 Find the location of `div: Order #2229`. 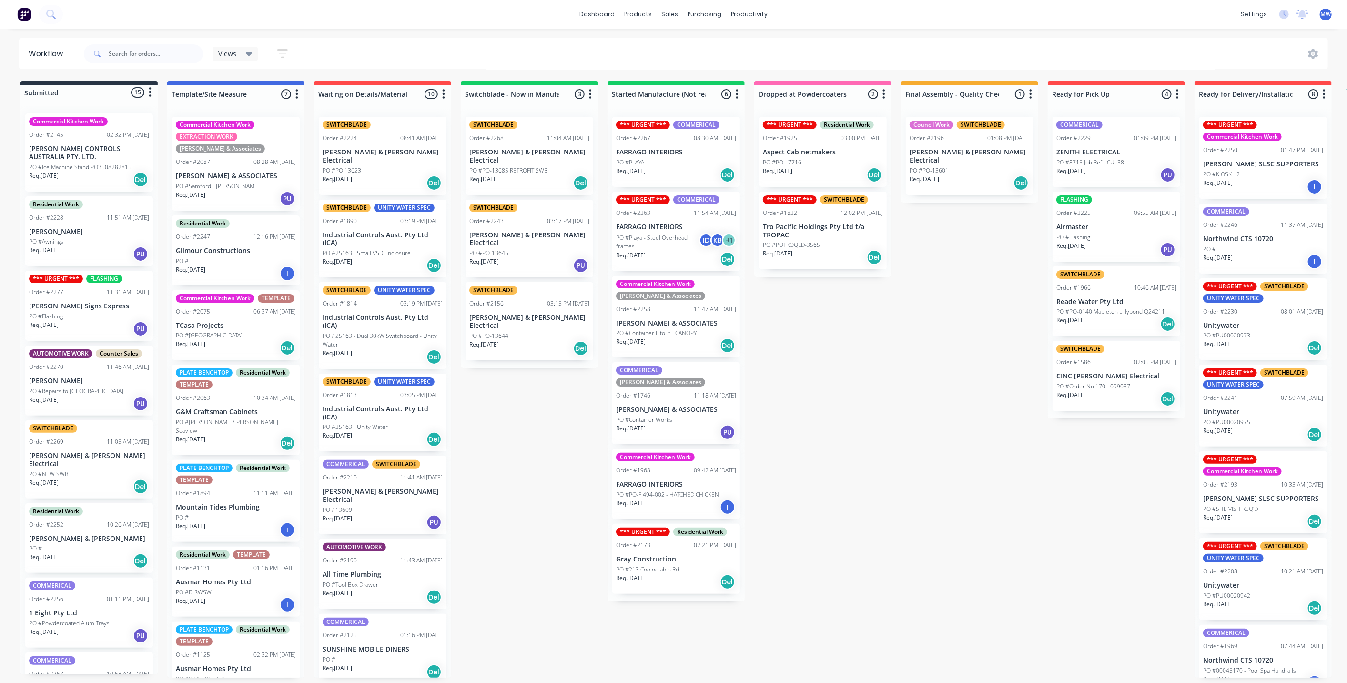

div: Order #2229 is located at coordinates (1073, 138).